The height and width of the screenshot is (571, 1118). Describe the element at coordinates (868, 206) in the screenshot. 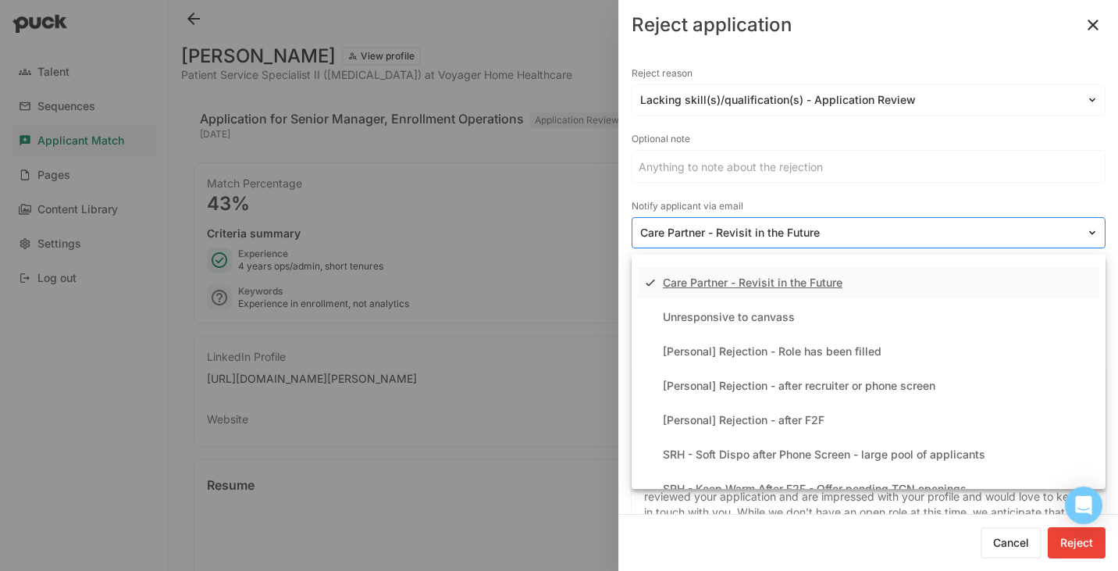

I see `div: Notify applicant via email` at that location.